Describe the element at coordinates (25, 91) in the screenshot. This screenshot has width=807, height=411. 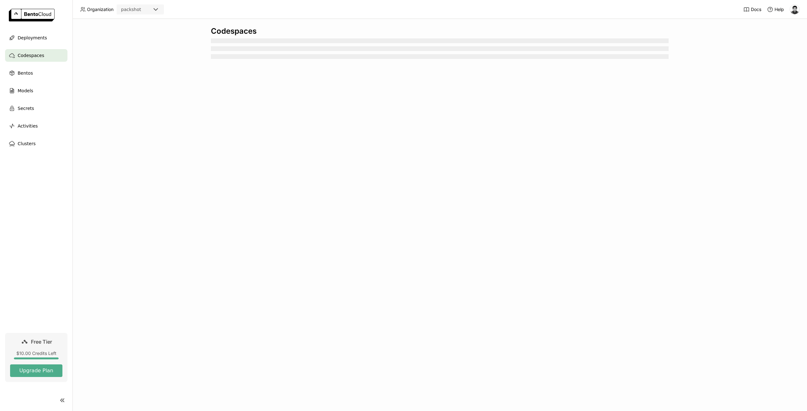
I see `span: Models` at that location.